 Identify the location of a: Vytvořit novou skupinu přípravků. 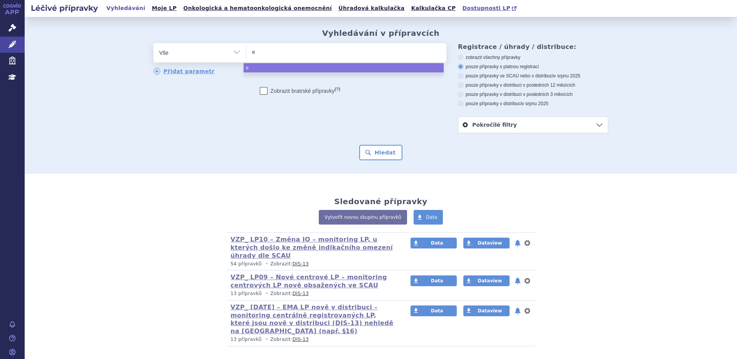
(363, 217).